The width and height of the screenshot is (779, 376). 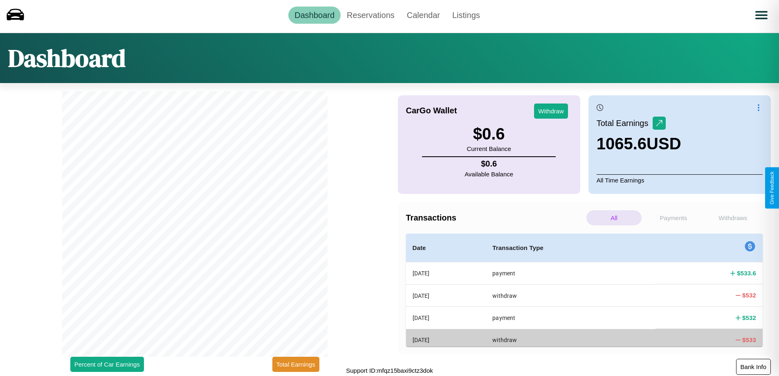 What do you see at coordinates (614, 217) in the screenshot?
I see `p: All` at bounding box center [614, 217].